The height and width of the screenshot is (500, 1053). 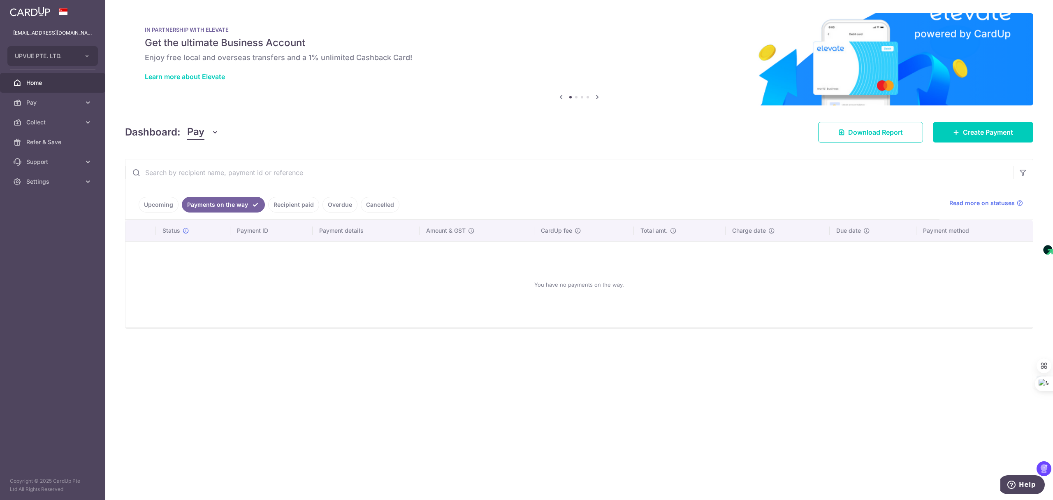 What do you see at coordinates (982, 203) in the screenshot?
I see `span: Read more on statuses` at bounding box center [982, 203].